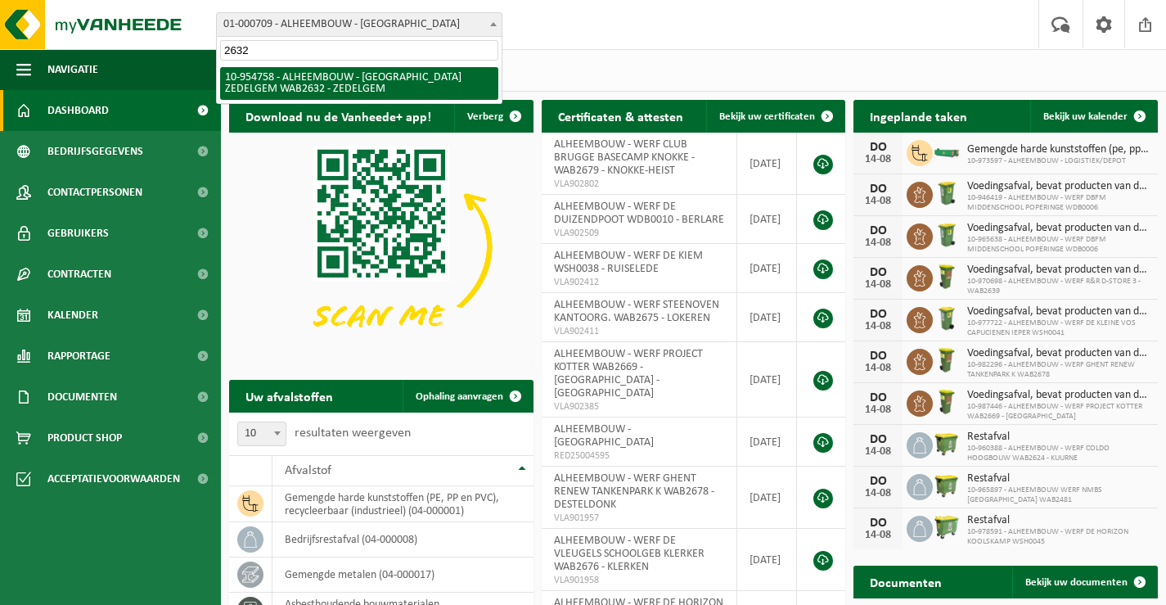 Image resolution: width=1166 pixels, height=605 pixels. What do you see at coordinates (459, 396) in the screenshot?
I see `span: Ophaling aanvragen` at bounding box center [459, 396].